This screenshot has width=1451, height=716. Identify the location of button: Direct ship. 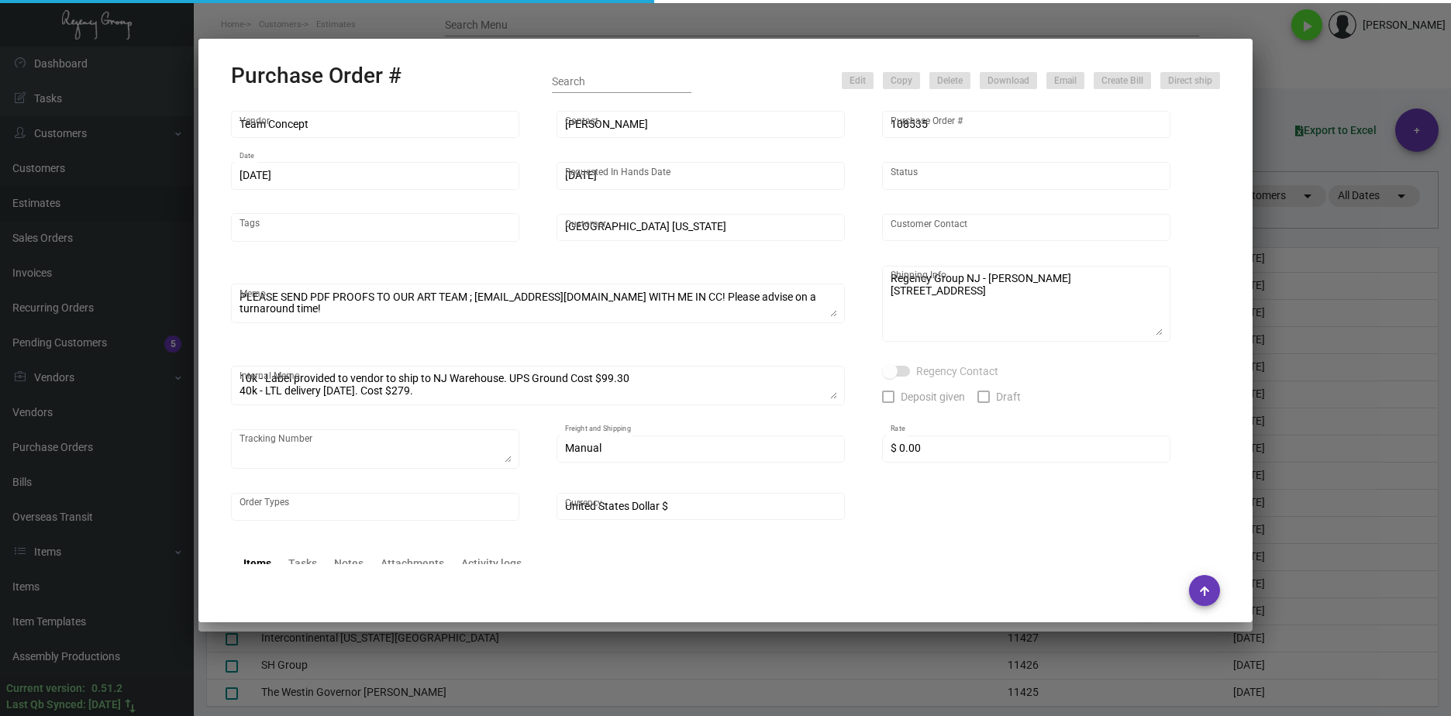
(1190, 81).